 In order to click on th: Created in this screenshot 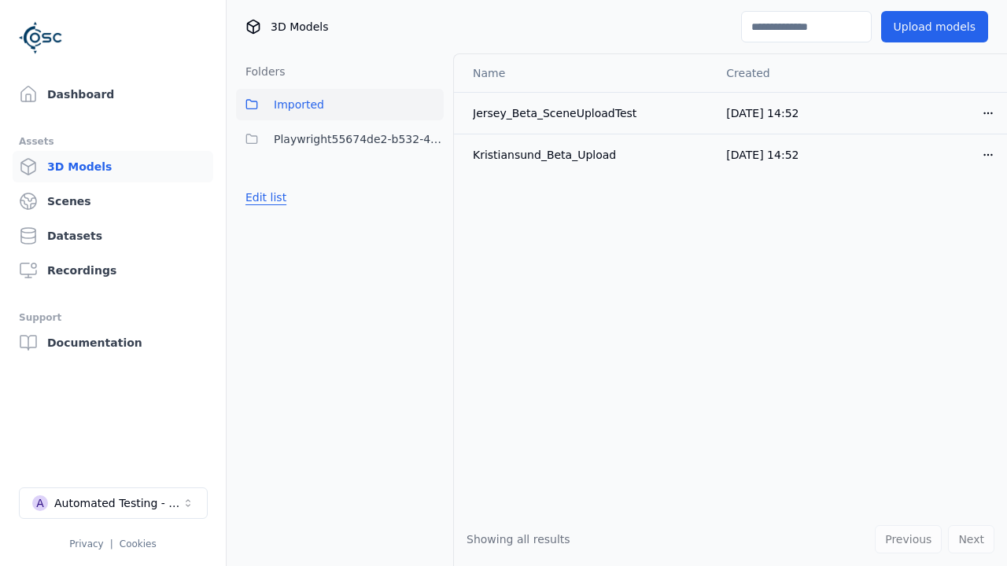, I will do `click(787, 73)`.